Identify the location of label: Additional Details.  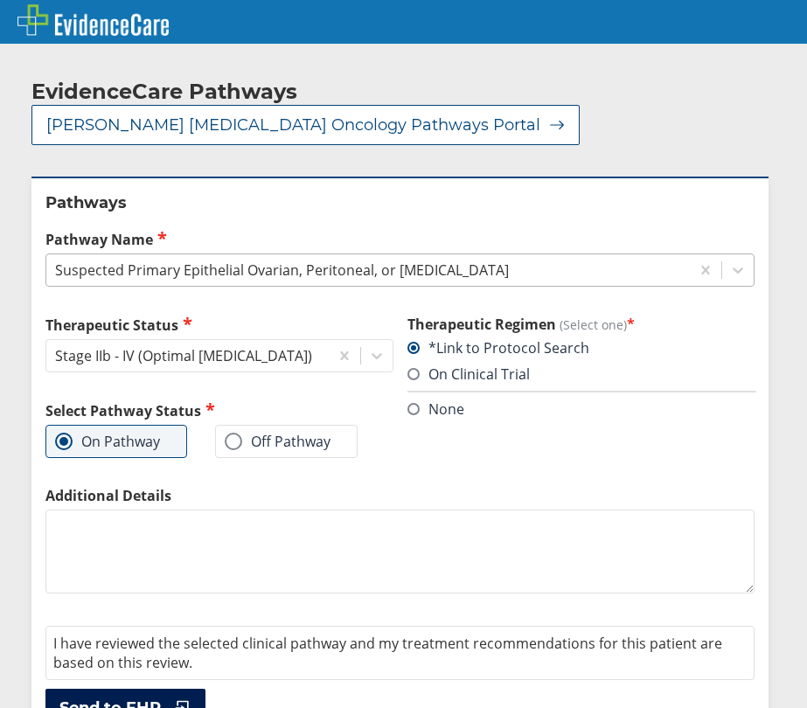
(400, 496).